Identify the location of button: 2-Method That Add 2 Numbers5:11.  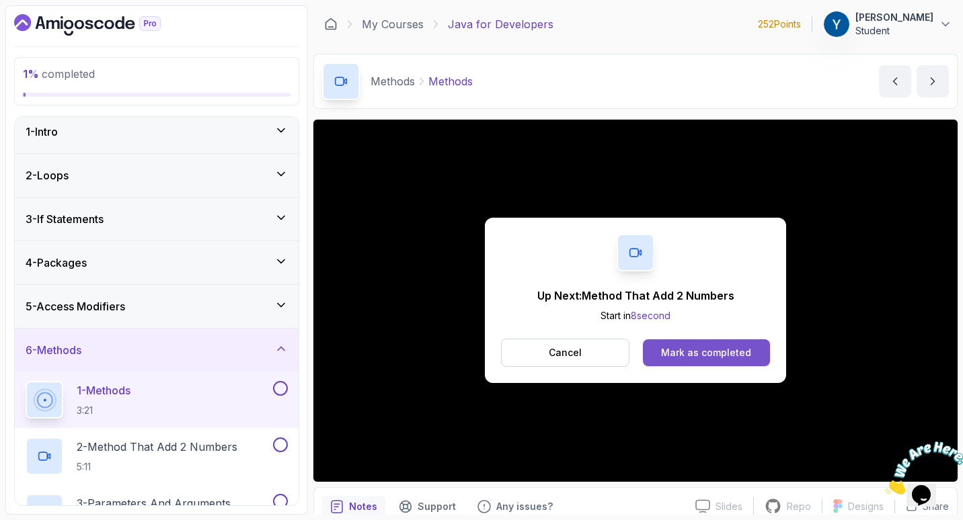
(157, 456).